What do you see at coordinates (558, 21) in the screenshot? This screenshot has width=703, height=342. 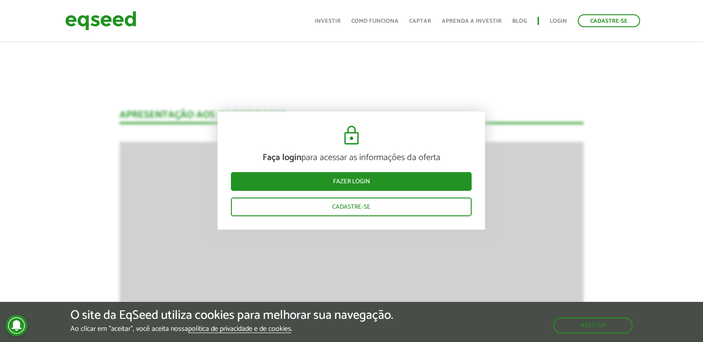 I see `a: Login` at bounding box center [558, 21].